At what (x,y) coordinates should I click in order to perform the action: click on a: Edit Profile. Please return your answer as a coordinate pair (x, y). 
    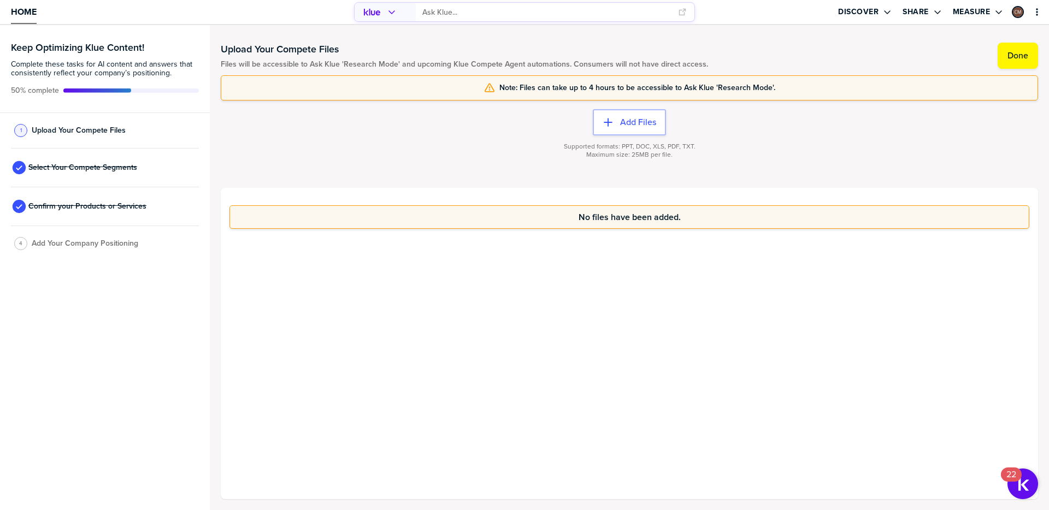
    Looking at the image, I should click on (1018, 12).